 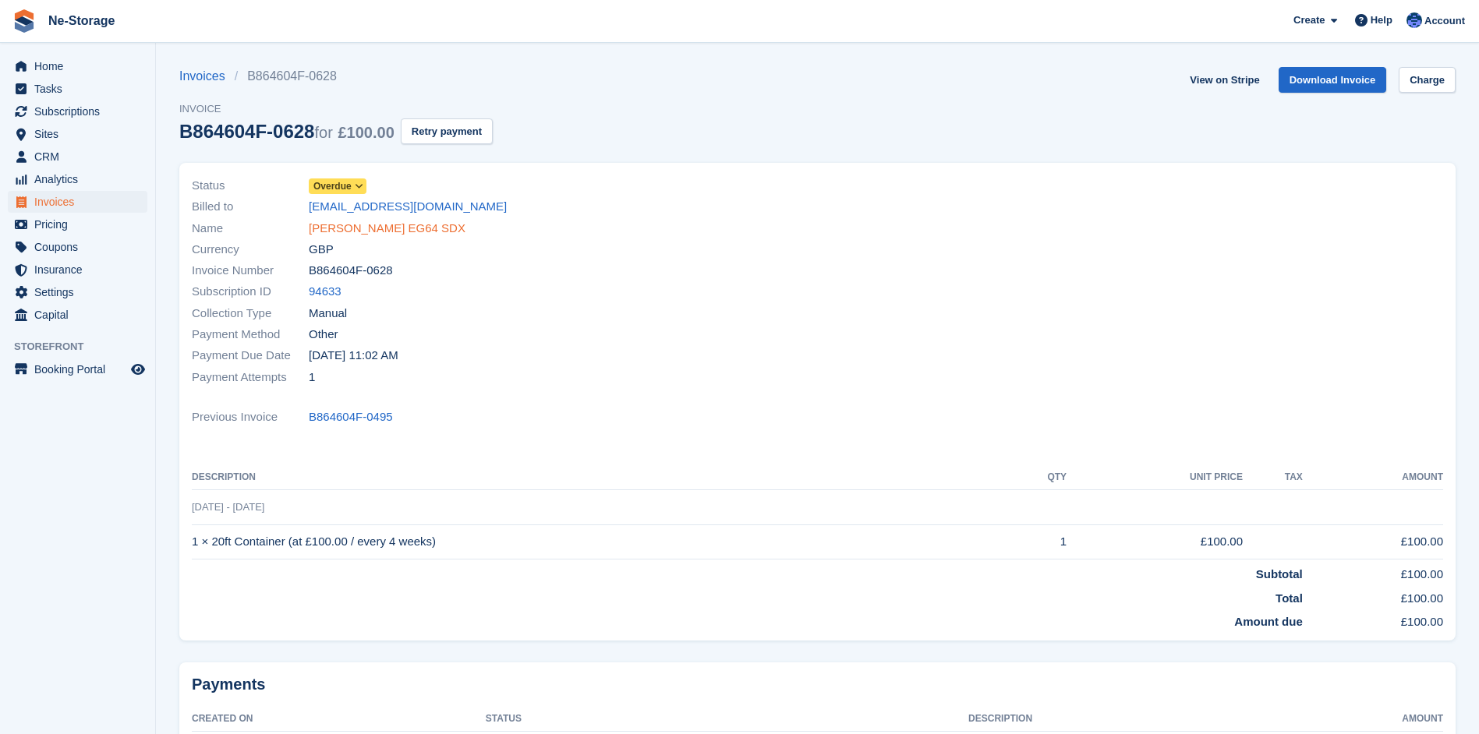 I want to click on span: Currency, so click(x=250, y=249).